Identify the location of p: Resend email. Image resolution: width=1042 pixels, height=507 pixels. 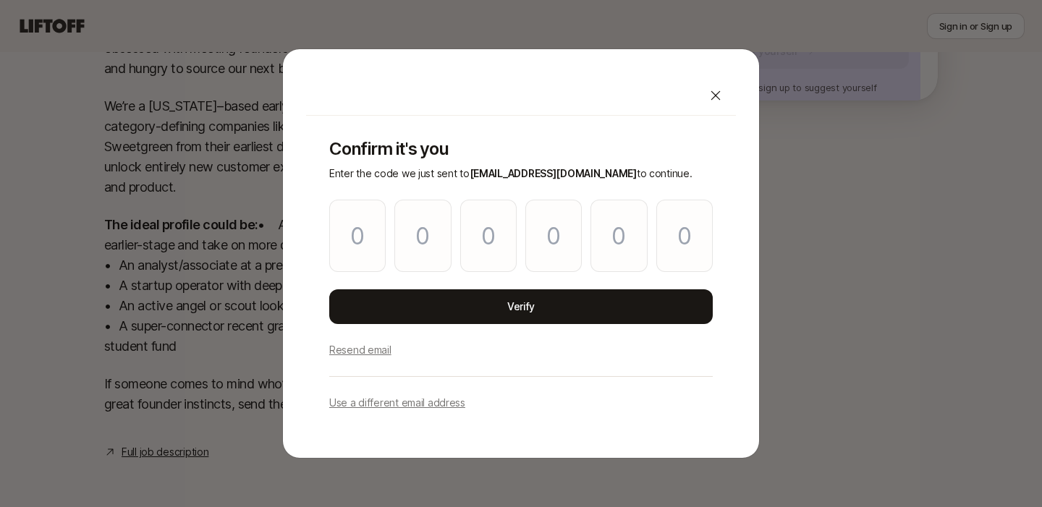
(360, 350).